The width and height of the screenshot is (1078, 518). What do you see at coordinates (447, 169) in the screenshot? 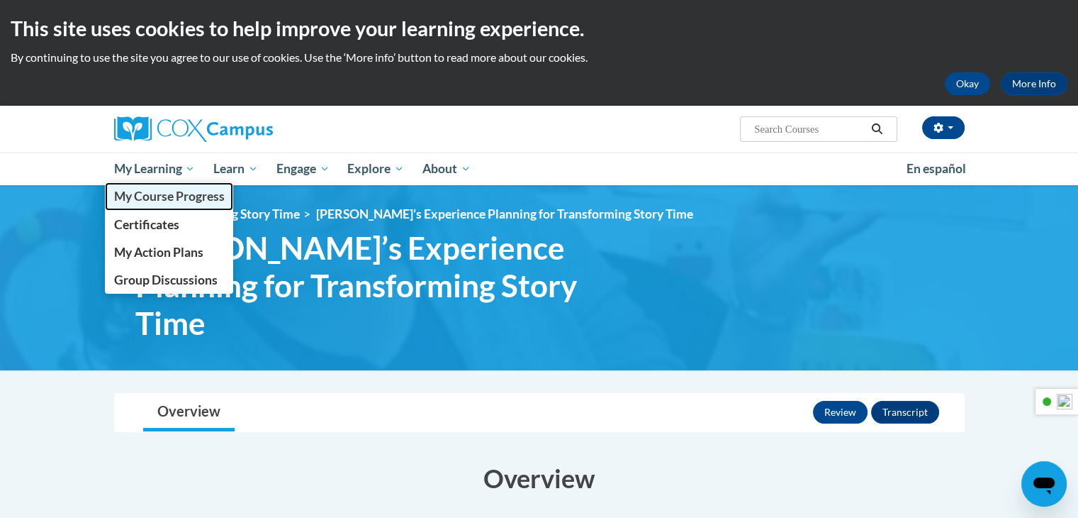
I see `a: About` at bounding box center [447, 169].